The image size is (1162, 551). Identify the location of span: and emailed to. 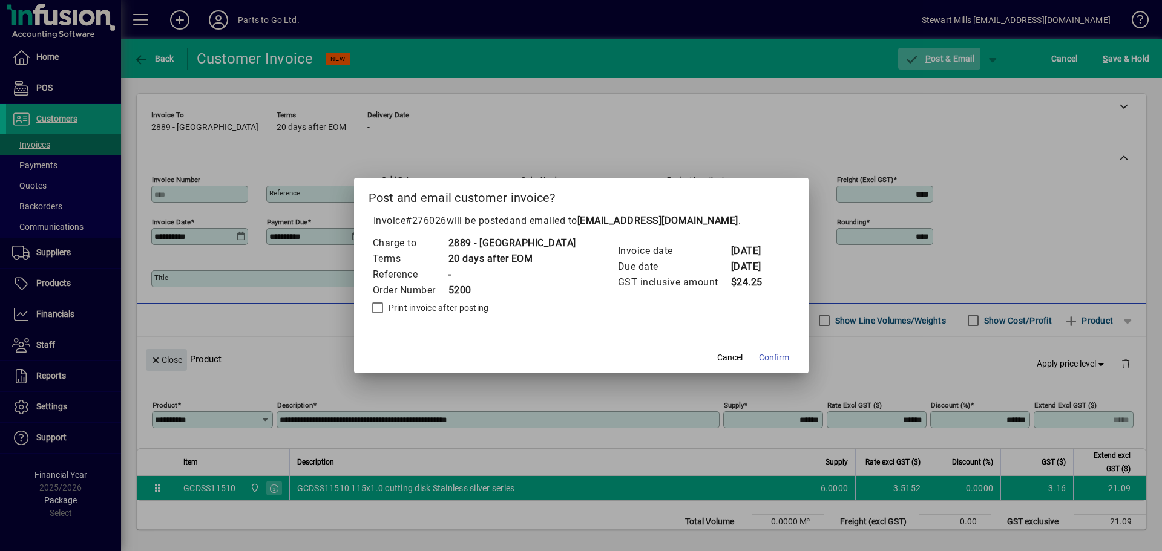
(624, 220).